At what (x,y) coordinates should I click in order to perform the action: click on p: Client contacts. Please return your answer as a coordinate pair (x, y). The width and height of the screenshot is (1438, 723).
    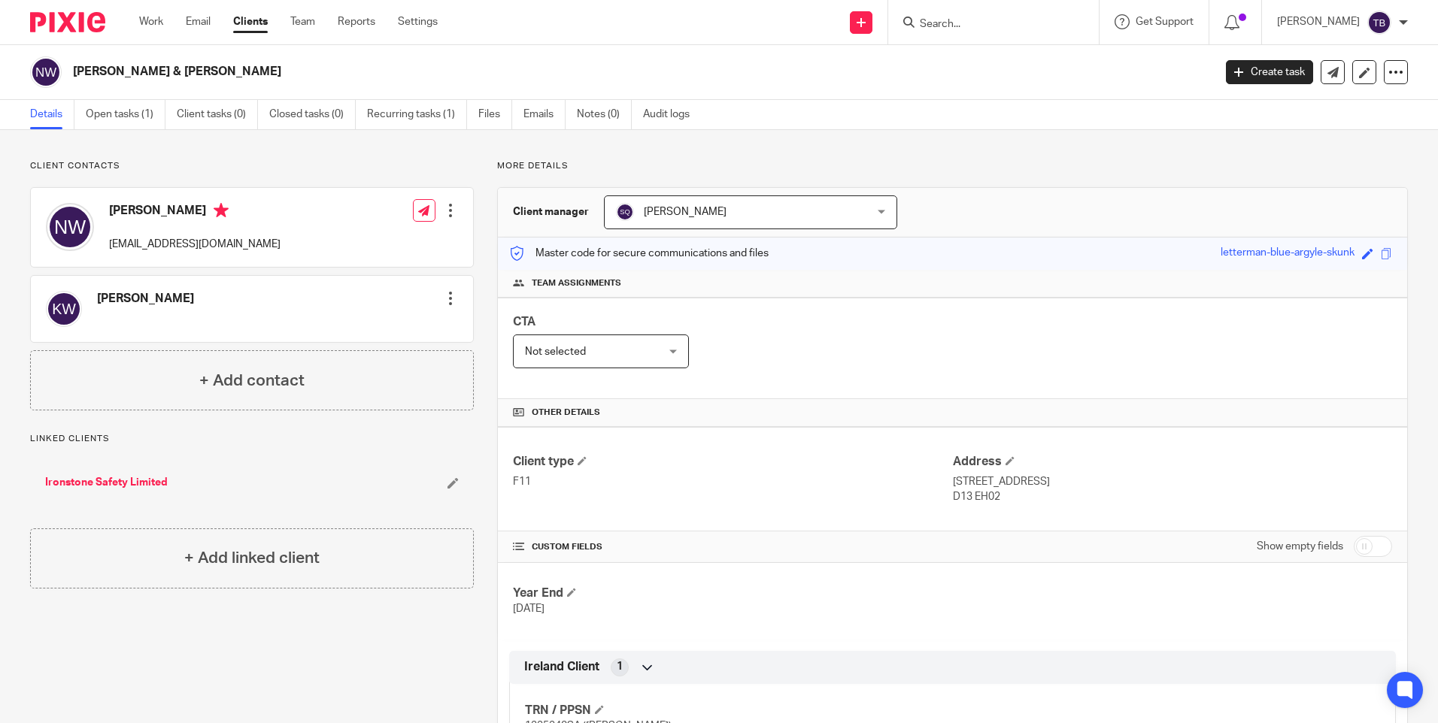
    Looking at the image, I should click on (252, 166).